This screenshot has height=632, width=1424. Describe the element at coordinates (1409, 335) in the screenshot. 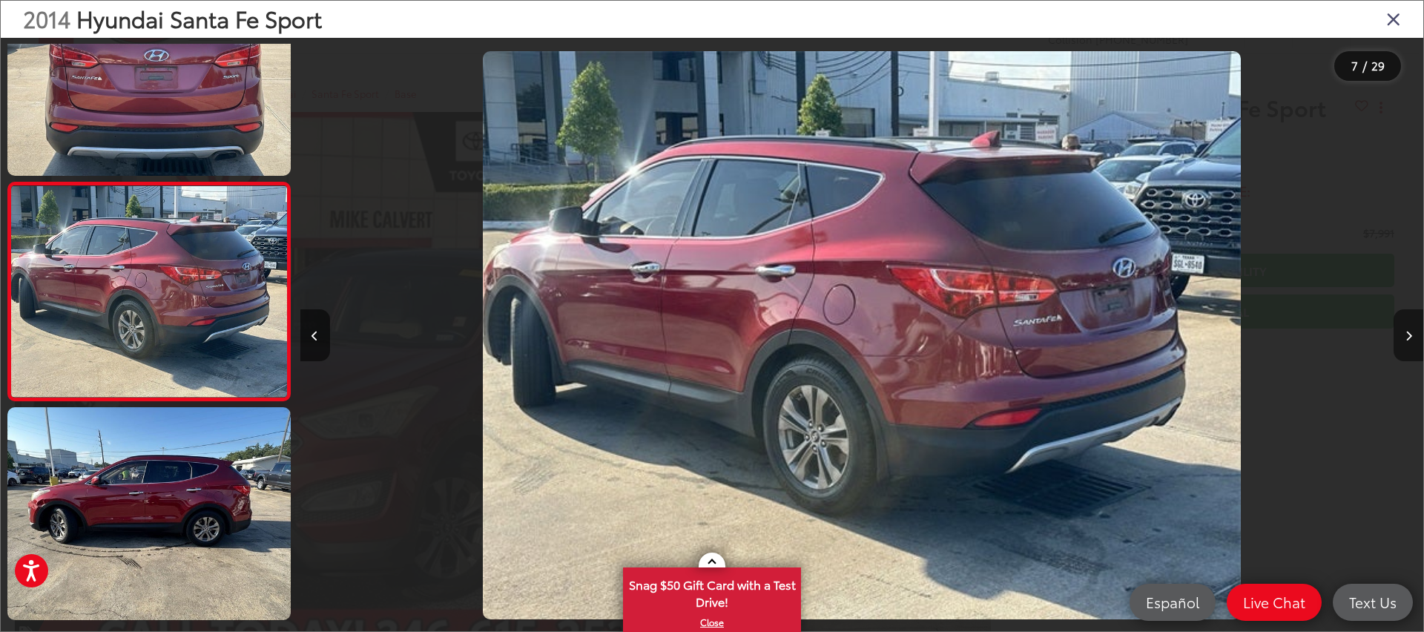

I see `button: Next image` at that location.